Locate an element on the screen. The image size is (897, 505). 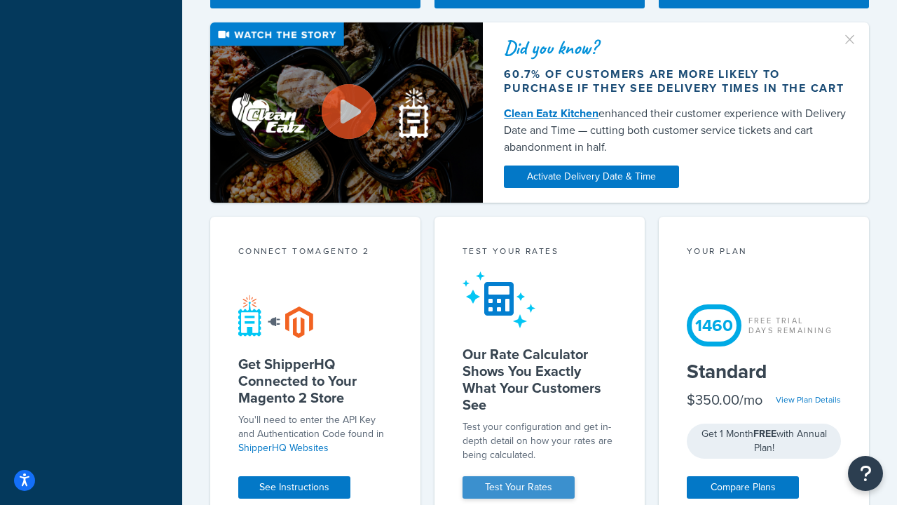
a: Clean Eatz Kitchen is located at coordinates (551, 113).